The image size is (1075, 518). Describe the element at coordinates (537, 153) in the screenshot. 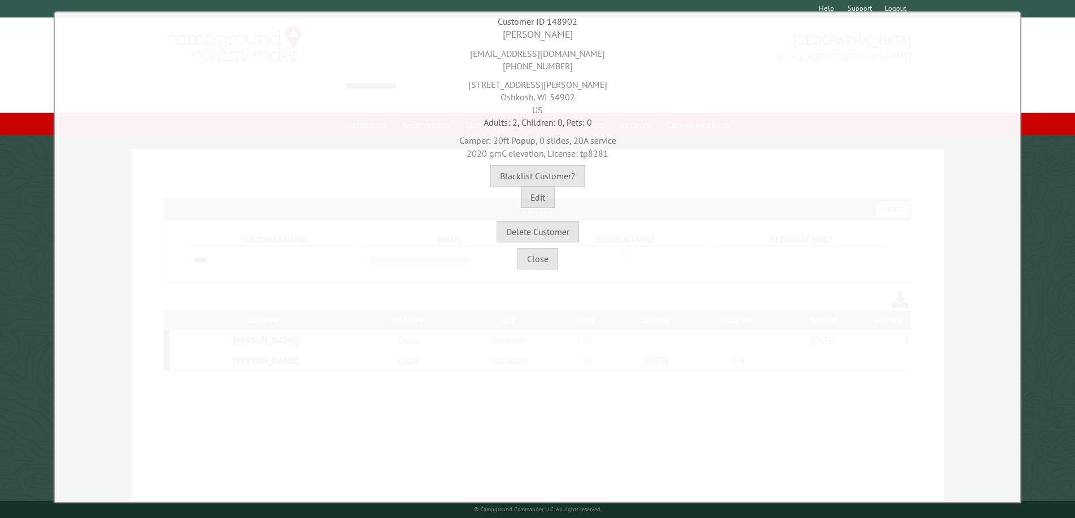

I see `span: 2020 gmC elevation, License: tp8281` at that location.